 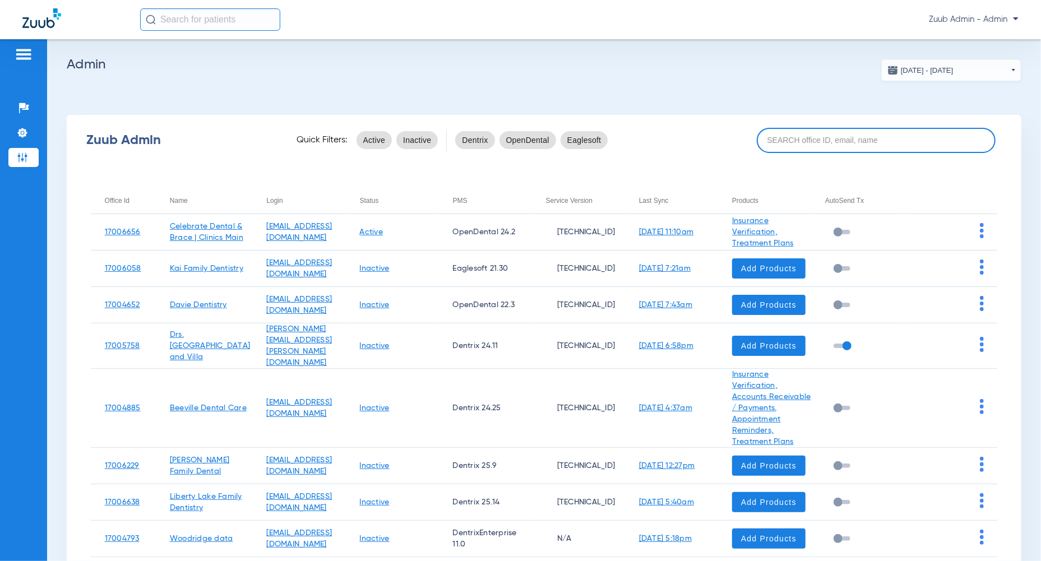 What do you see at coordinates (123, 408) in the screenshot?
I see `a: 17004885` at bounding box center [123, 408].